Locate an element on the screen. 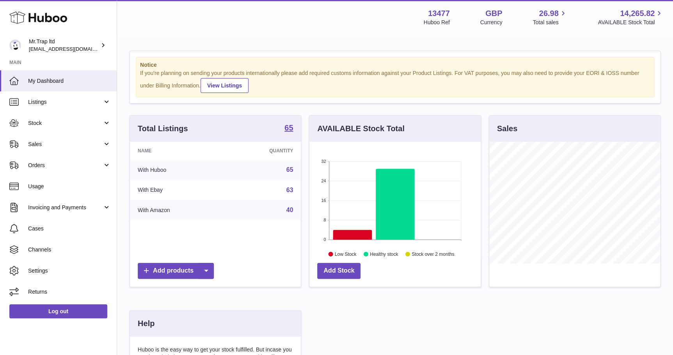 This screenshot has width=673, height=355. a: Add products is located at coordinates (176, 270).